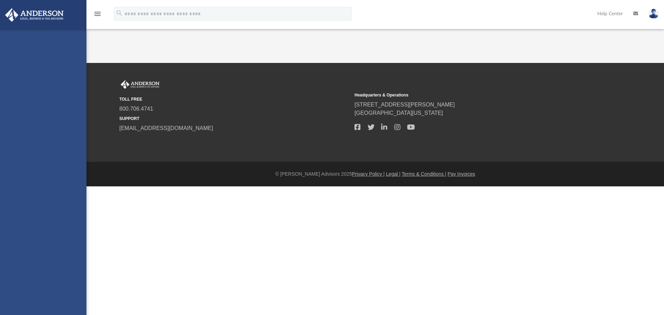 The height and width of the screenshot is (315, 664). I want to click on small: Headquarters & Operations, so click(470, 95).